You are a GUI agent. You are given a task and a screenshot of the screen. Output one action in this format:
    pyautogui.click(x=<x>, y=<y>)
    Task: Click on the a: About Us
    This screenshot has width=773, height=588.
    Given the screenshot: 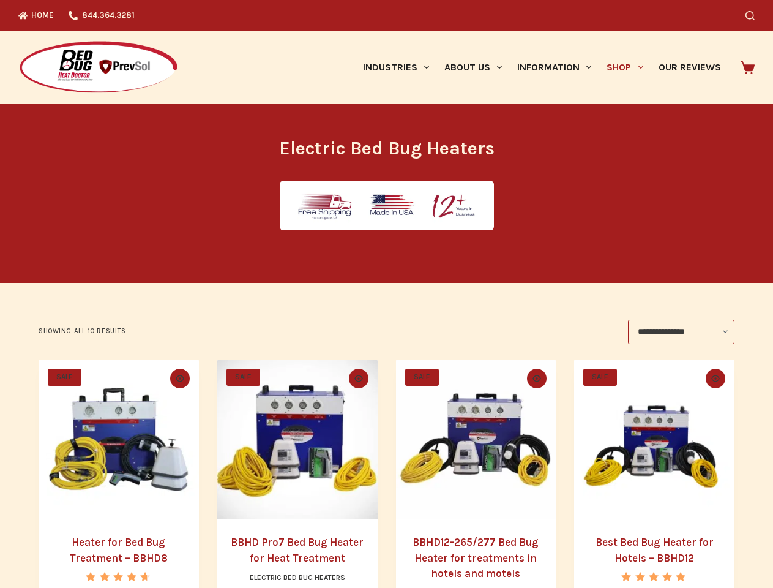 What is the action you would take?
    pyautogui.click(x=472, y=67)
    